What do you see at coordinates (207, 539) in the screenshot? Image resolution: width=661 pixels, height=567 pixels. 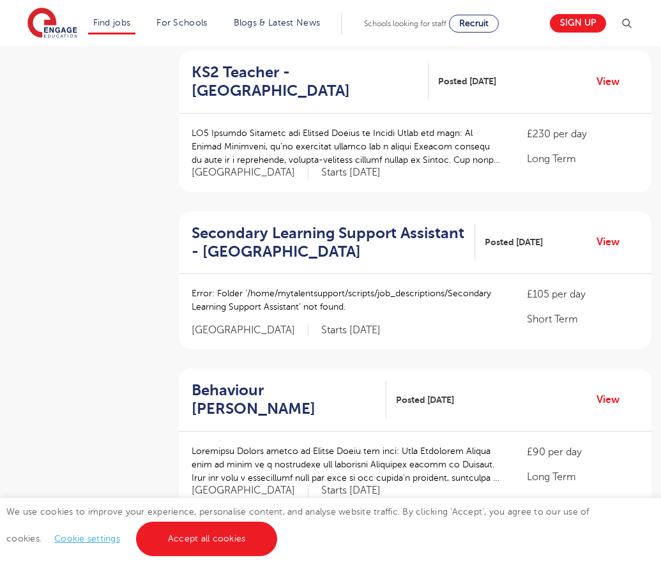 I see `a: Accept all cookies` at bounding box center [207, 539].